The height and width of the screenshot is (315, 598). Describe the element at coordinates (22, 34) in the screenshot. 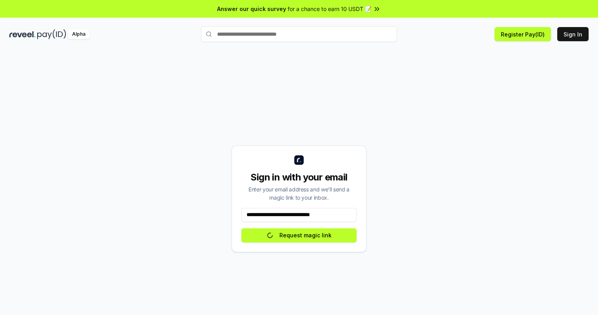

I see `img: reveel_dark` at that location.